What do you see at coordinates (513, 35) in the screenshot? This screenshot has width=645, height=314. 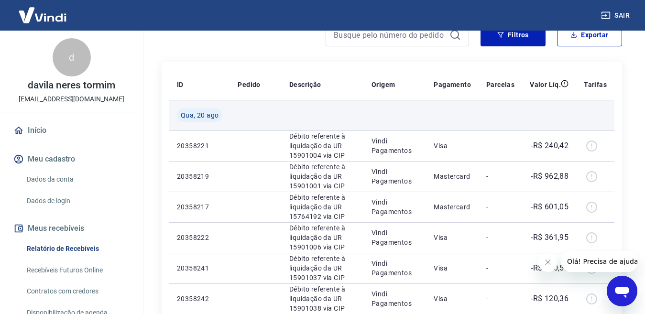 I see `button: Filtros` at bounding box center [513, 35].